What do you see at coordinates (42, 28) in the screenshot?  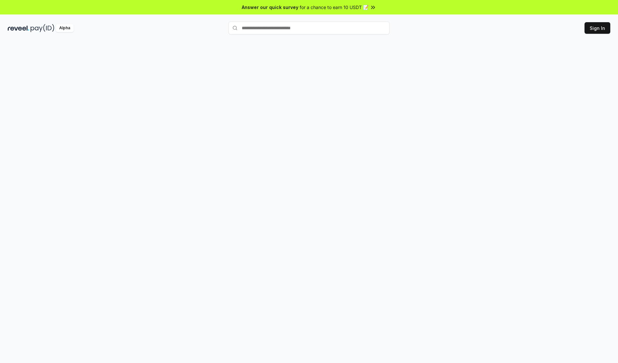 I see `img: pay_id` at bounding box center [42, 28].